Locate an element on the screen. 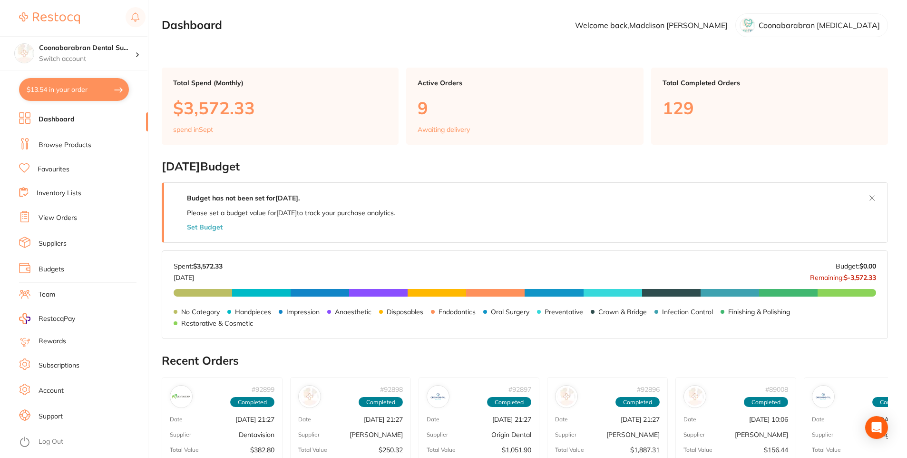 The image size is (907, 458). p: # 92897 is located at coordinates (520, 389).